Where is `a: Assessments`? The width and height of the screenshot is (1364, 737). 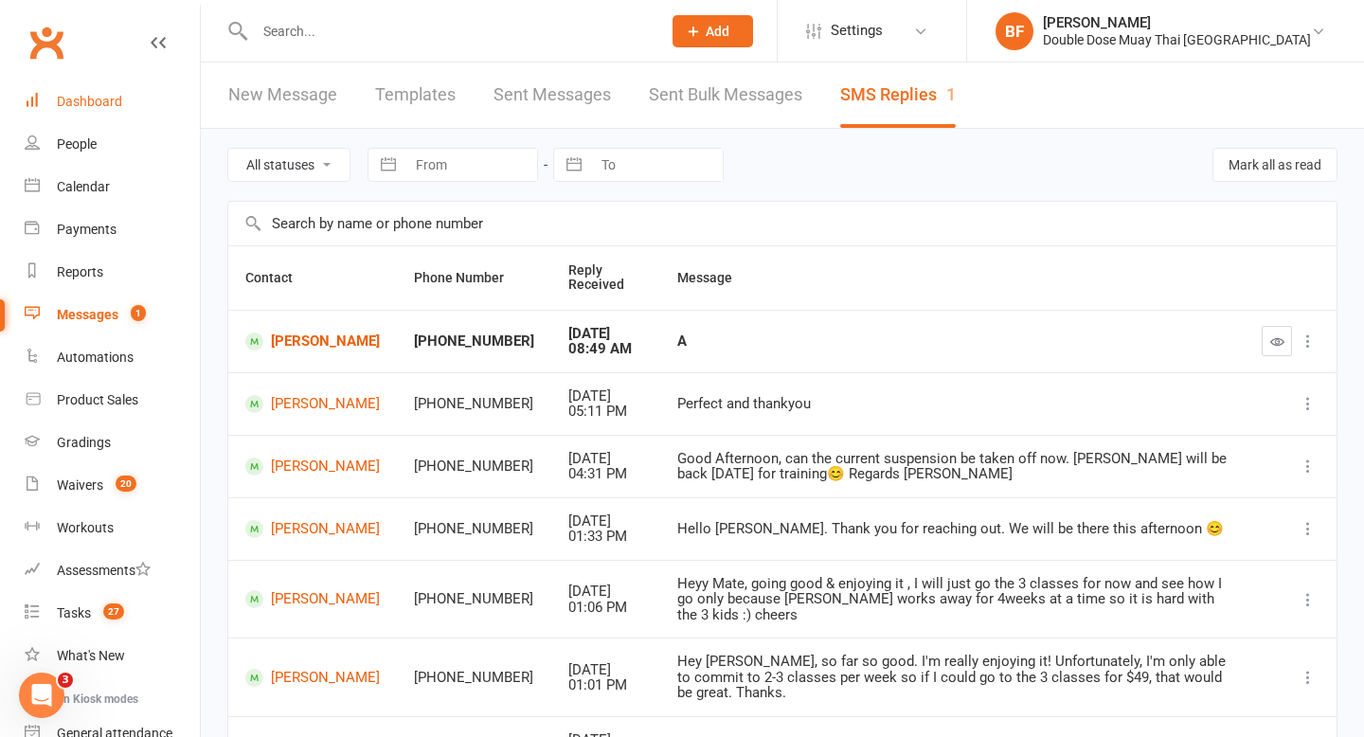
a: Assessments is located at coordinates (112, 570).